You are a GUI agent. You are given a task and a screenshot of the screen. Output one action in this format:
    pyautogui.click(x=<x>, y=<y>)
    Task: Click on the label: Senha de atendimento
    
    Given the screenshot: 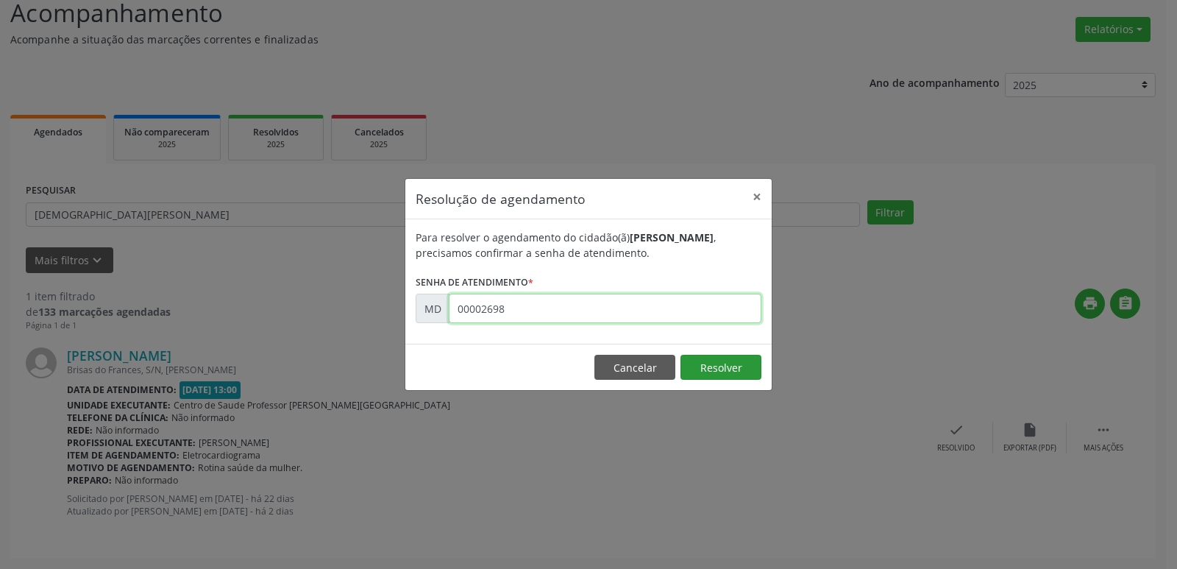 What is the action you would take?
    pyautogui.click(x=475, y=282)
    